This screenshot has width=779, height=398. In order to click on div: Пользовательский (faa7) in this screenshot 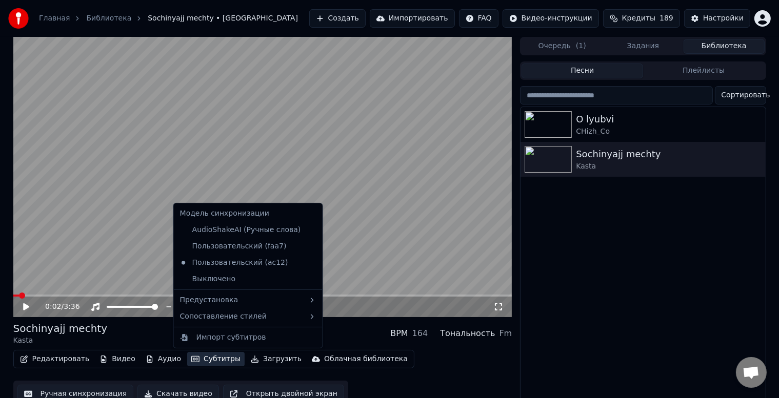, I will do `click(233, 247)`.